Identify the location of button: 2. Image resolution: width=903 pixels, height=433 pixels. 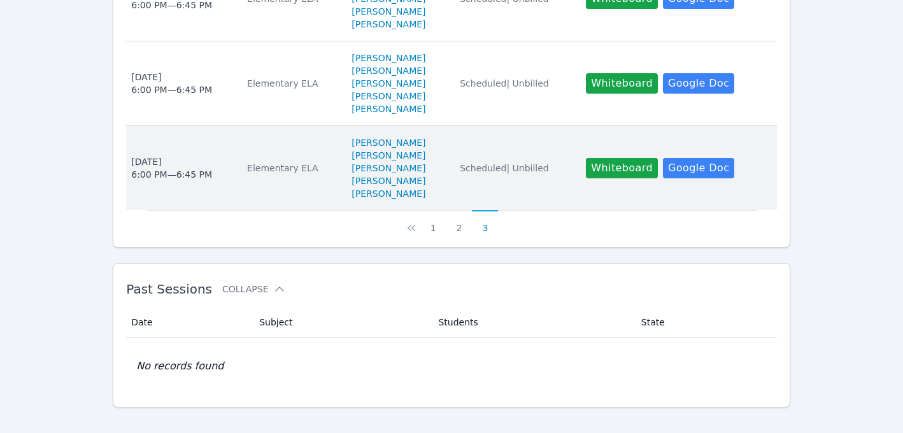
(459, 222).